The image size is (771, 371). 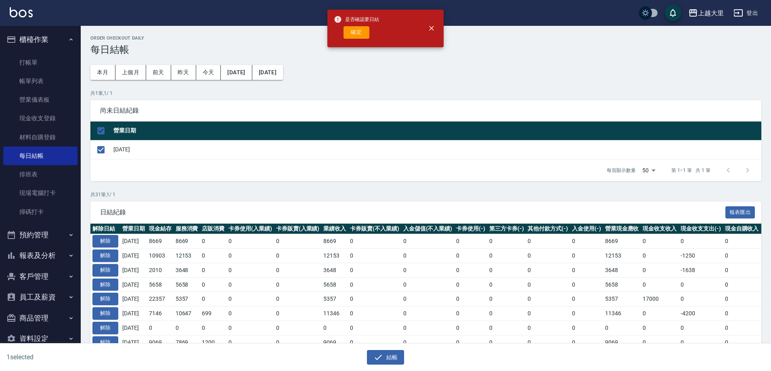 I want to click on span: 是否確認要日結, so click(x=357, y=19).